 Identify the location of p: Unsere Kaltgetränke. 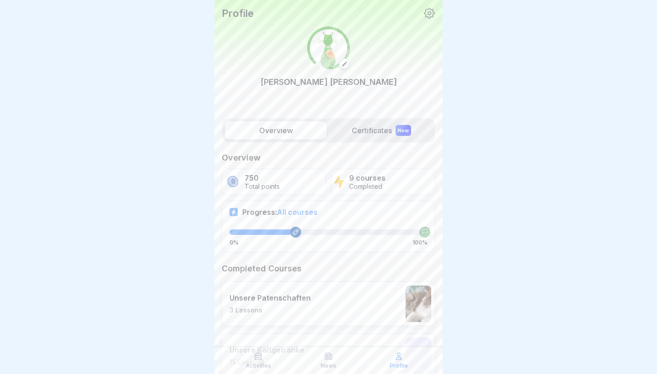
(267, 350).